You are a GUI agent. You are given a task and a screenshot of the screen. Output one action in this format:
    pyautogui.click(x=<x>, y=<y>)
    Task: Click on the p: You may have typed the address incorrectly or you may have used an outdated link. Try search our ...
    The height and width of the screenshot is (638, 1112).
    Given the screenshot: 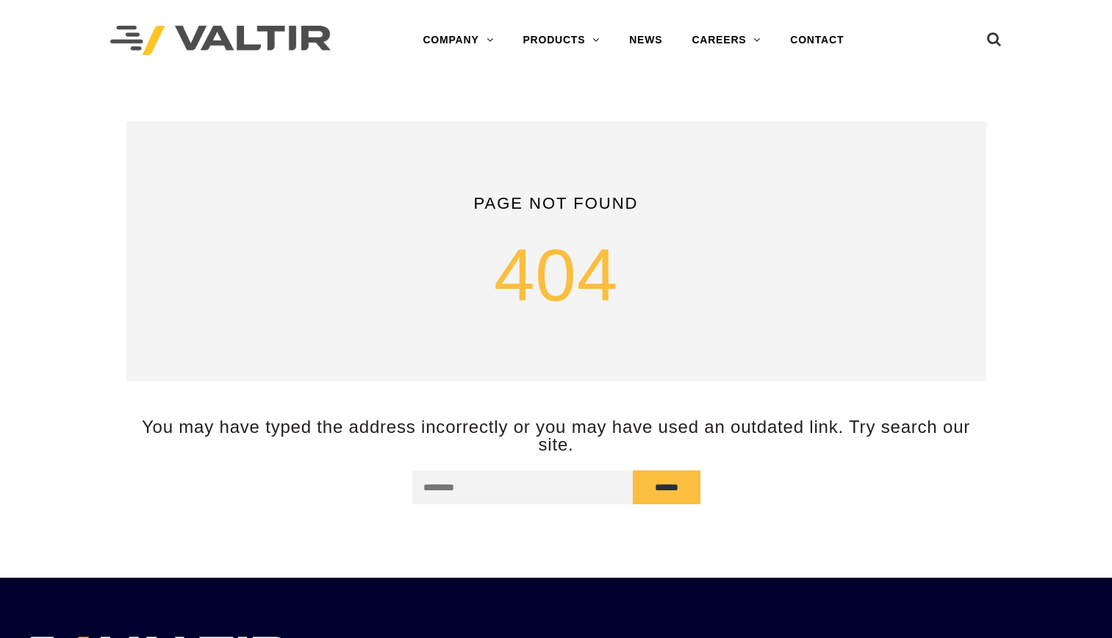 What is the action you would take?
    pyautogui.click(x=556, y=435)
    